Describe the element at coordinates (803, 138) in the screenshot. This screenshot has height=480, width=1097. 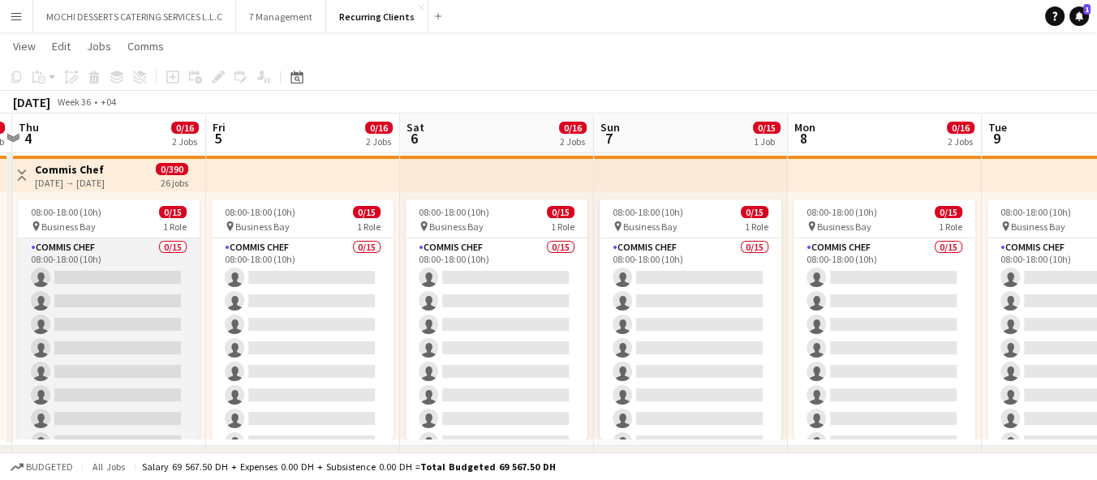
I see `span: 8` at that location.